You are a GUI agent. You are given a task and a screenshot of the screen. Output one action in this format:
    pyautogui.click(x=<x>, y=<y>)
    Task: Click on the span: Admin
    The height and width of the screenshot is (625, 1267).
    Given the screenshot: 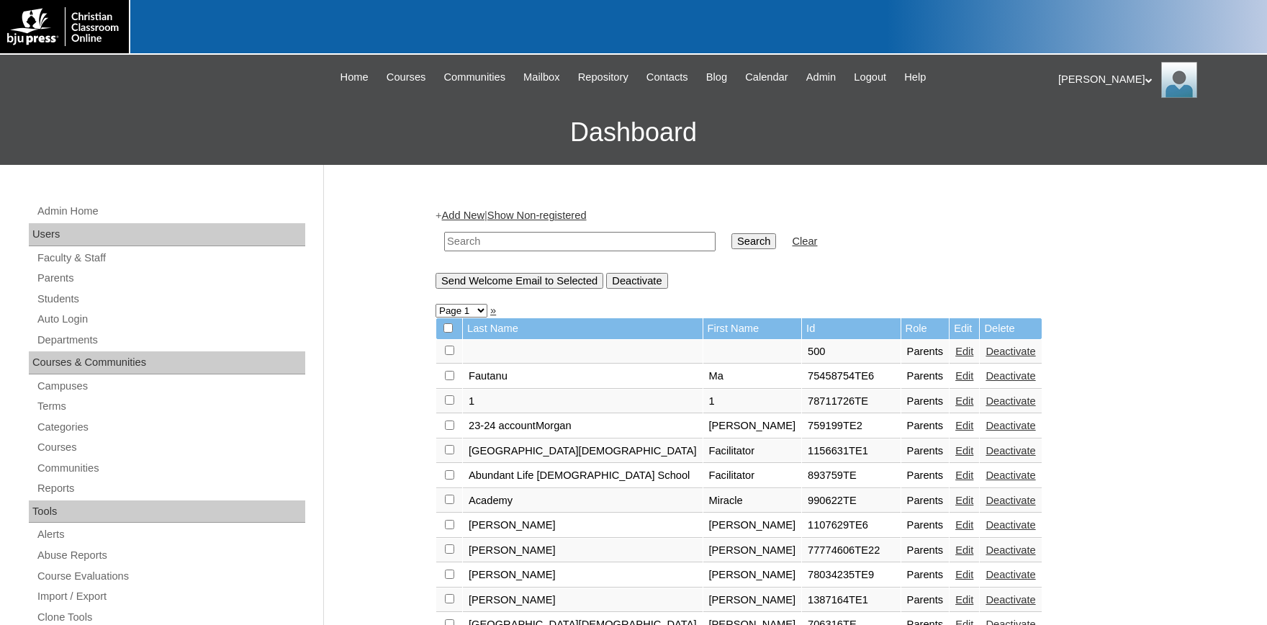 What is the action you would take?
    pyautogui.click(x=821, y=77)
    